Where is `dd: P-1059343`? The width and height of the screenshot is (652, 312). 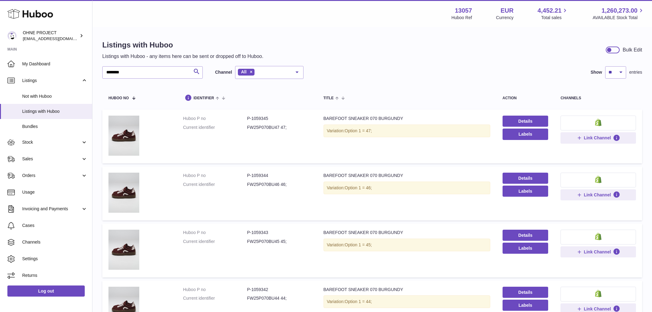 dd: P-1059343 is located at coordinates (279, 232).